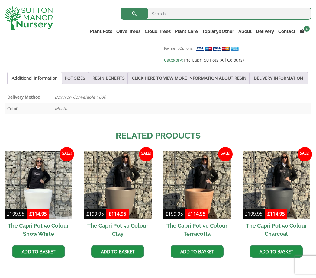 The width and height of the screenshot is (316, 278). What do you see at coordinates (128, 31) in the screenshot?
I see `a: Olive Trees` at bounding box center [128, 31].